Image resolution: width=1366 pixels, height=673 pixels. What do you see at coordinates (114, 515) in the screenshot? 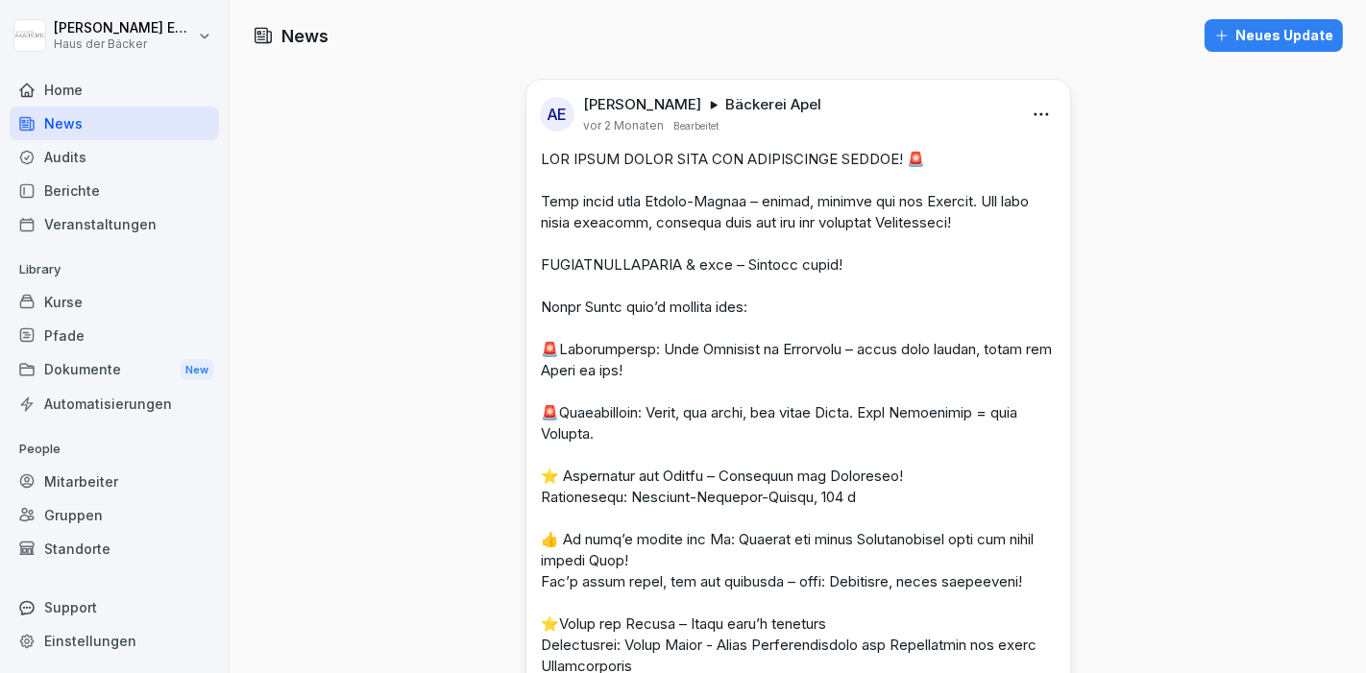
I see `a: Gruppen` at bounding box center [114, 515].